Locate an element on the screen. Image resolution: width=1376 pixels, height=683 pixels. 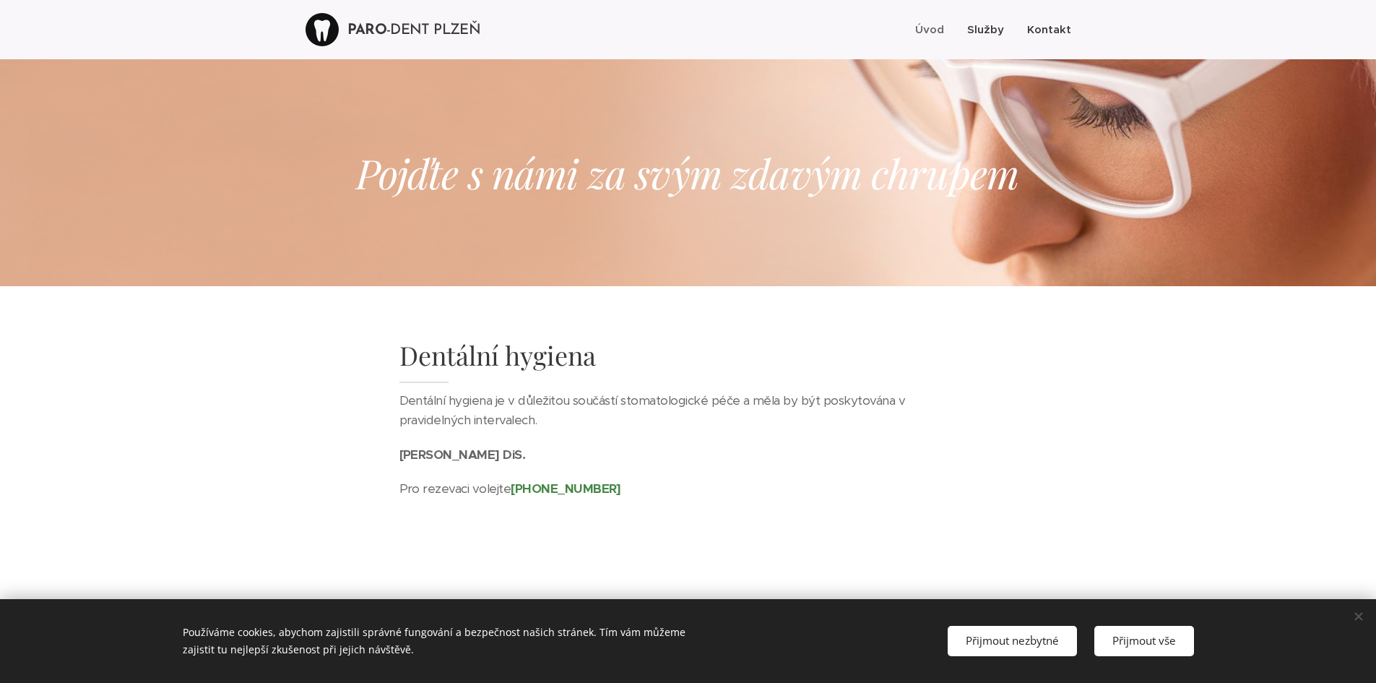
button: Přijmout vše is located at coordinates (1144, 640).